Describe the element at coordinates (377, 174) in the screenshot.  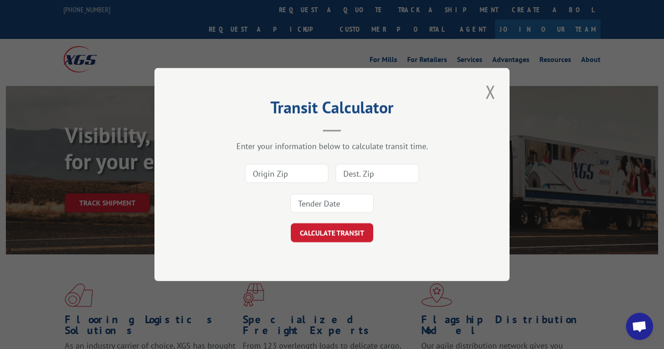
I see `input: Dest. Zip` at that location.